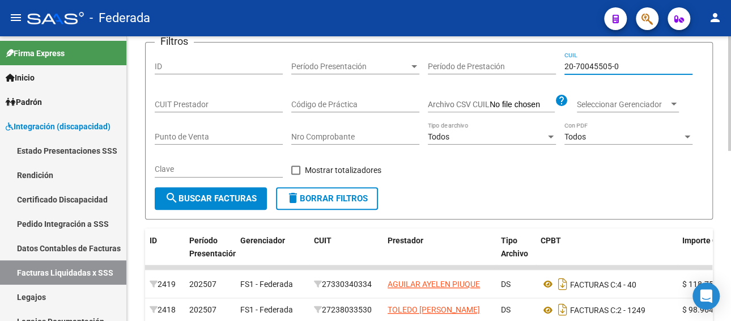  What do you see at coordinates (35, 53) in the screenshot?
I see `span: Firma Express` at bounding box center [35, 53].